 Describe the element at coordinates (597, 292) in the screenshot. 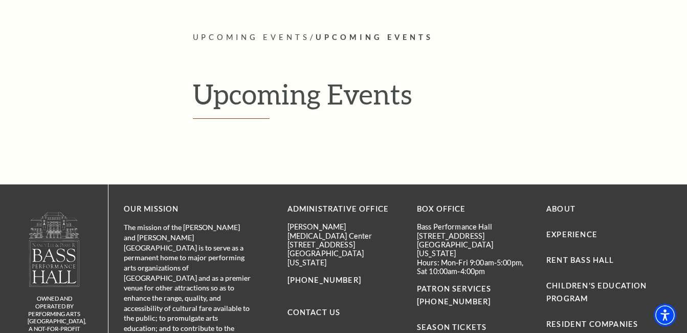

I see `a: Children's Education Program` at that location.